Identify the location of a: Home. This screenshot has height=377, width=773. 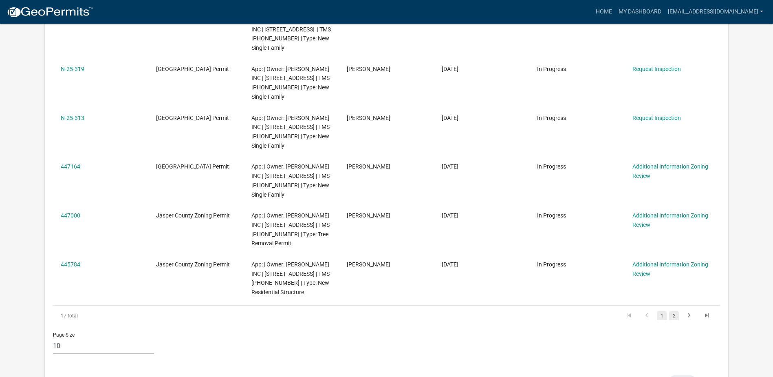
(604, 12).